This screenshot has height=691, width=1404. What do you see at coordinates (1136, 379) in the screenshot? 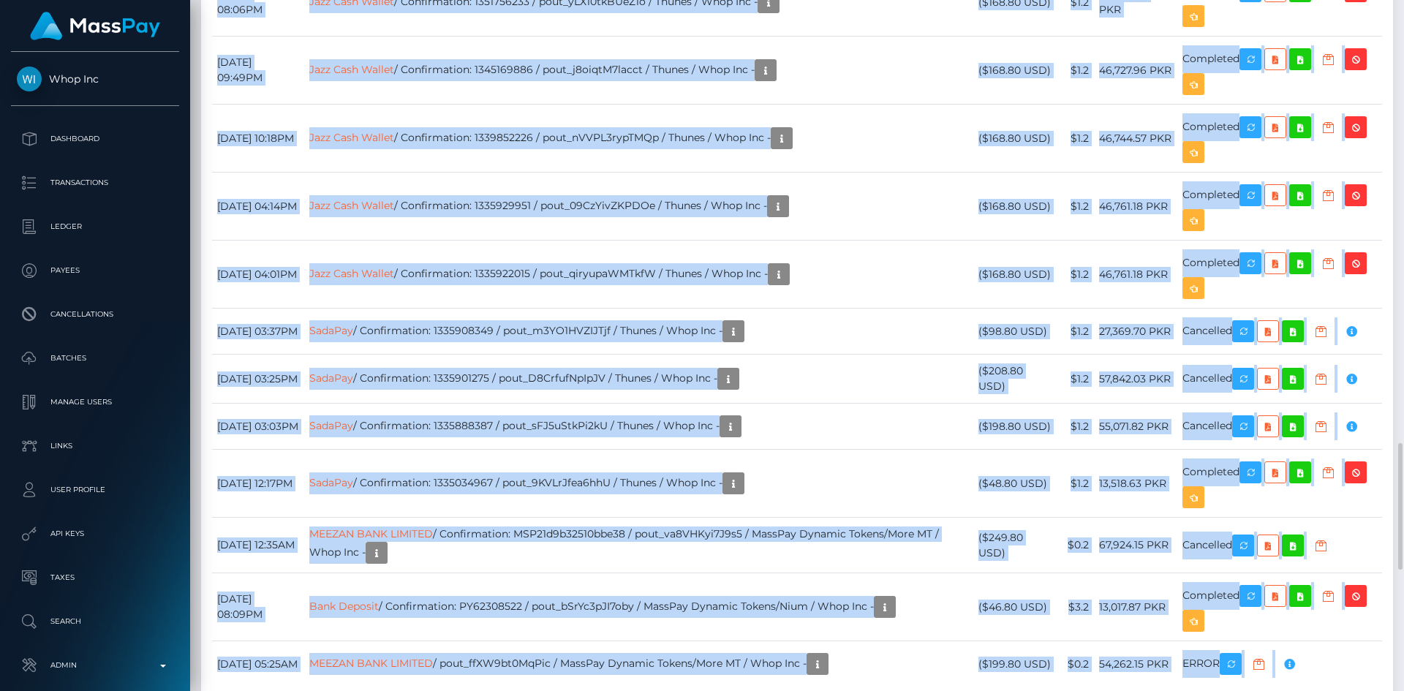
I see `td: 57,842.03 PKR` at bounding box center [1136, 379].